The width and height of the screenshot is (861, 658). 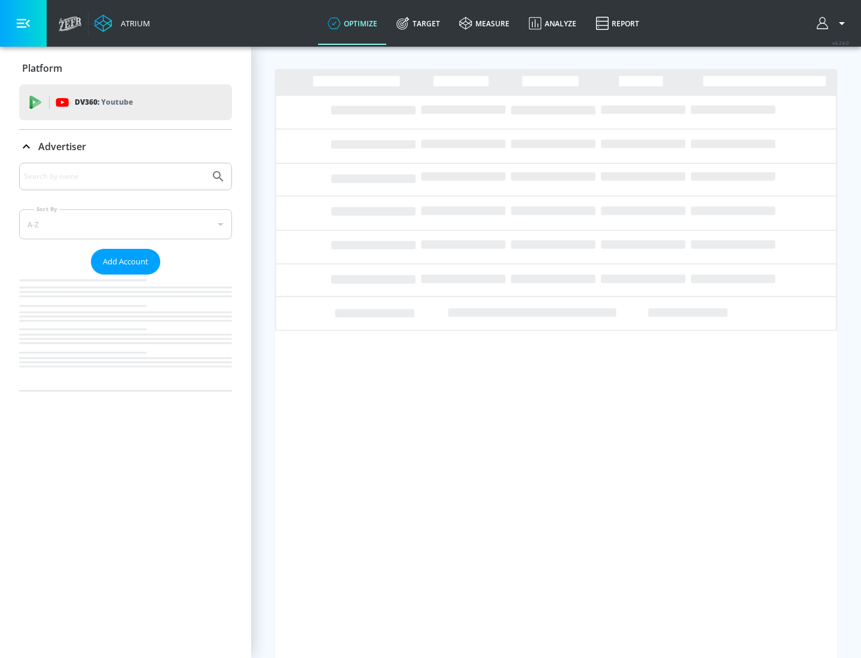 What do you see at coordinates (617, 23) in the screenshot?
I see `a: Report` at bounding box center [617, 23].